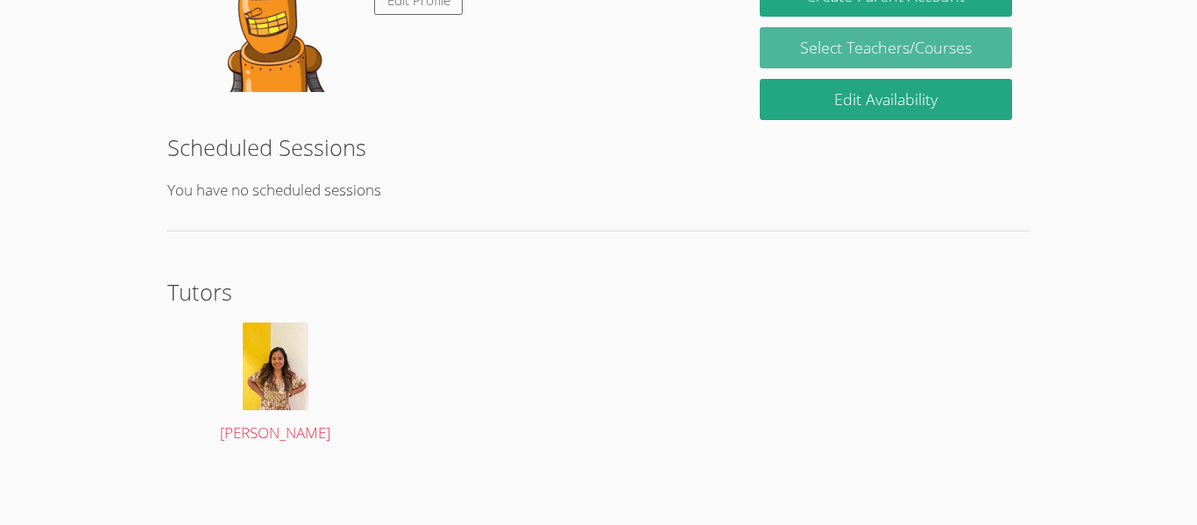  I want to click on h2: Tutors, so click(599, 292).